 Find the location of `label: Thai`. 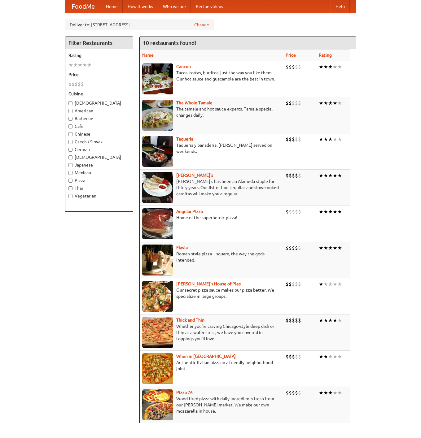

label: Thai is located at coordinates (99, 188).